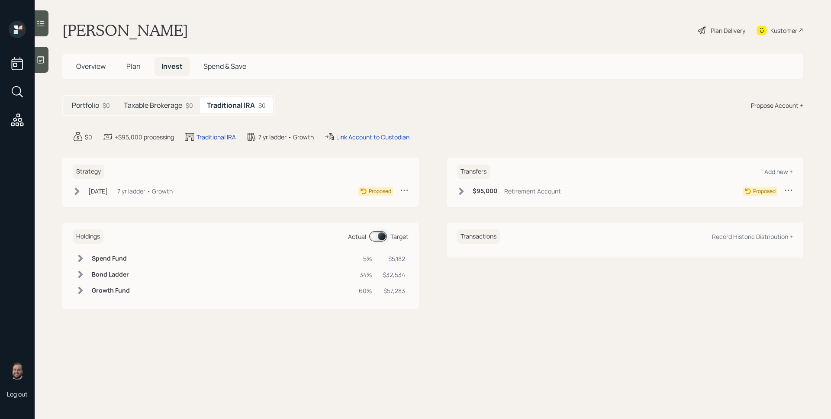  What do you see at coordinates (111, 274) in the screenshot?
I see `h6: Bond Ladder` at bounding box center [111, 274].